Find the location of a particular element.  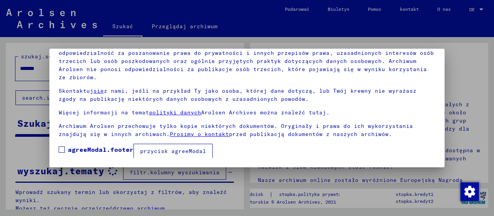

font: agreeModal.footer is located at coordinates (101, 149).